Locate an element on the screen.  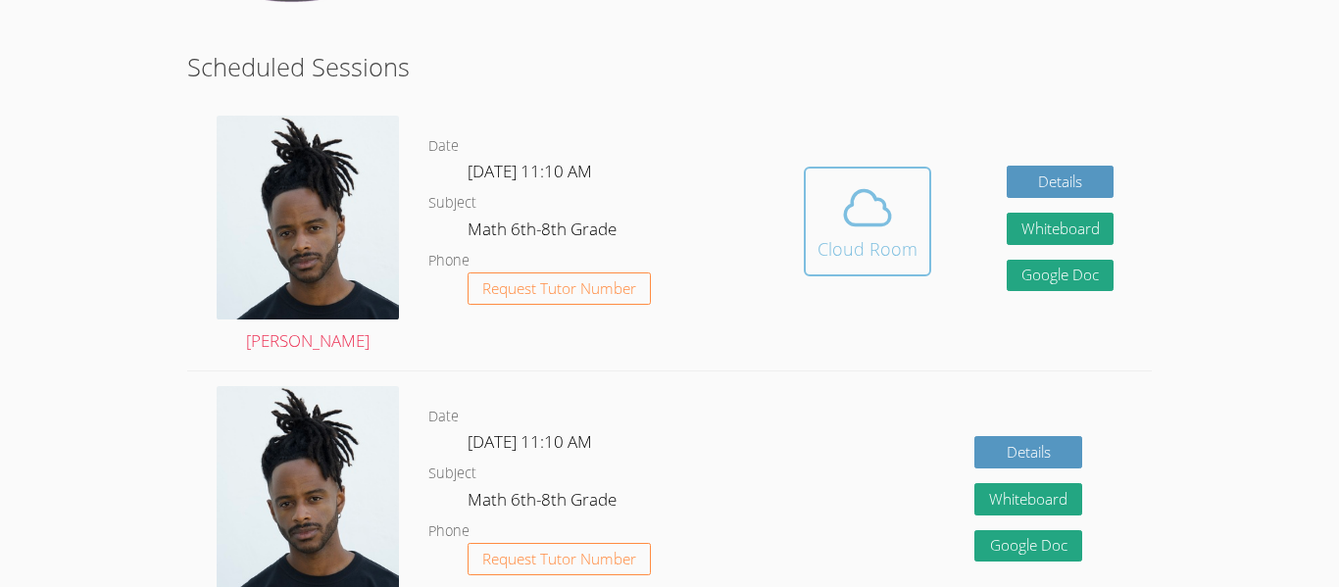
button: Cloud Room is located at coordinates (868, 222).